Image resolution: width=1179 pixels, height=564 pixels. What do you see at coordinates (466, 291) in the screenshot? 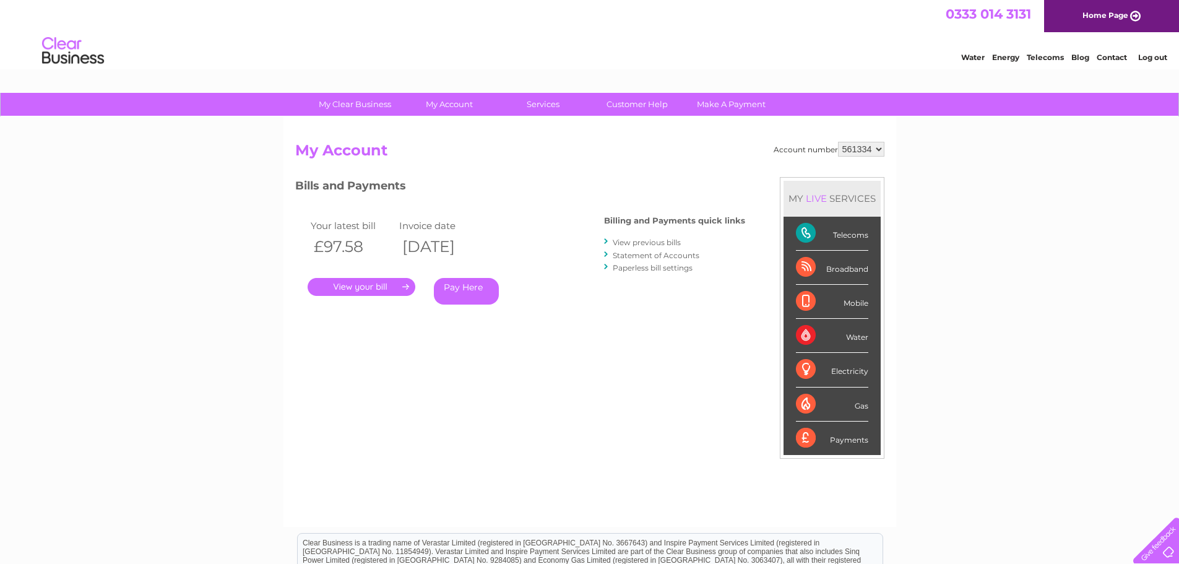
I see `a: Pay Here` at bounding box center [466, 291].